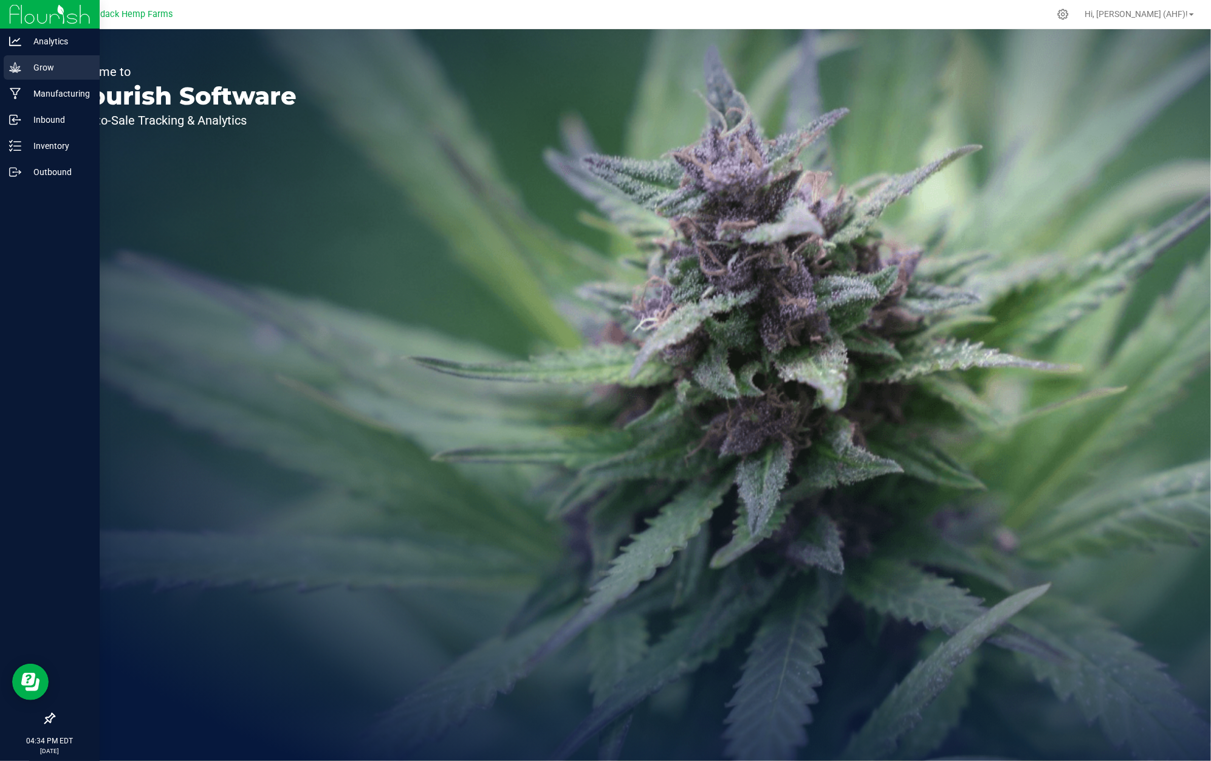  I want to click on p: Inbound, so click(58, 120).